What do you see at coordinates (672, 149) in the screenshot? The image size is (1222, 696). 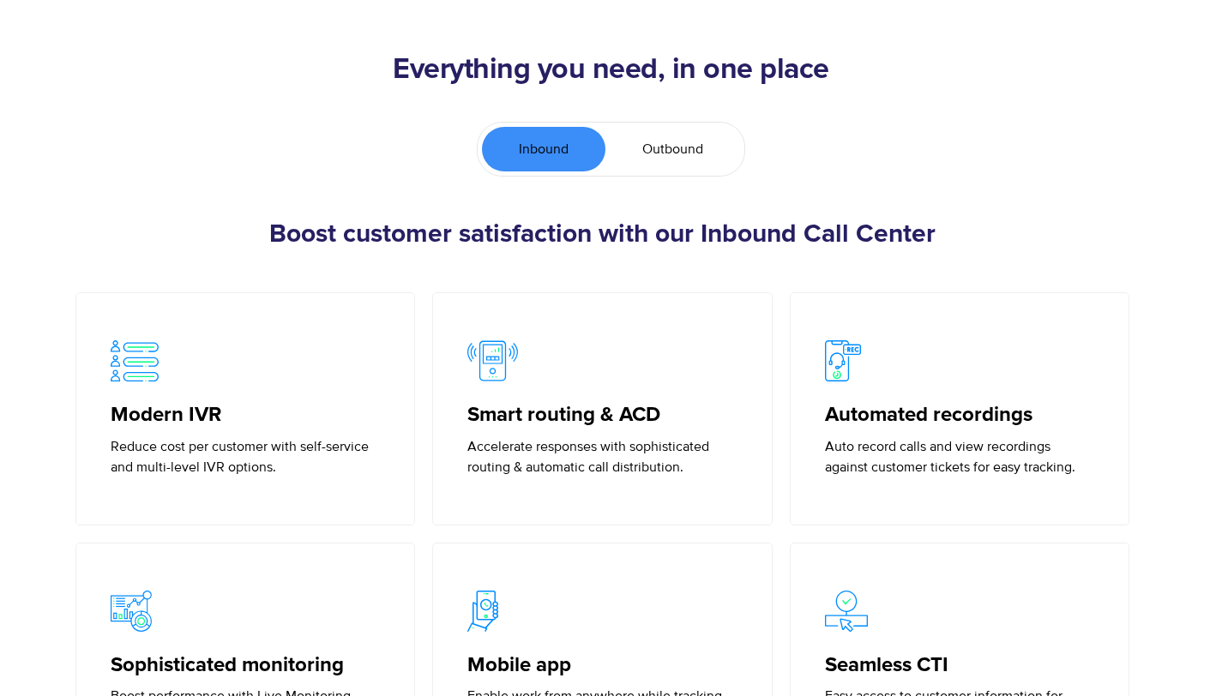 I see `a: Outbound` at bounding box center [672, 149].